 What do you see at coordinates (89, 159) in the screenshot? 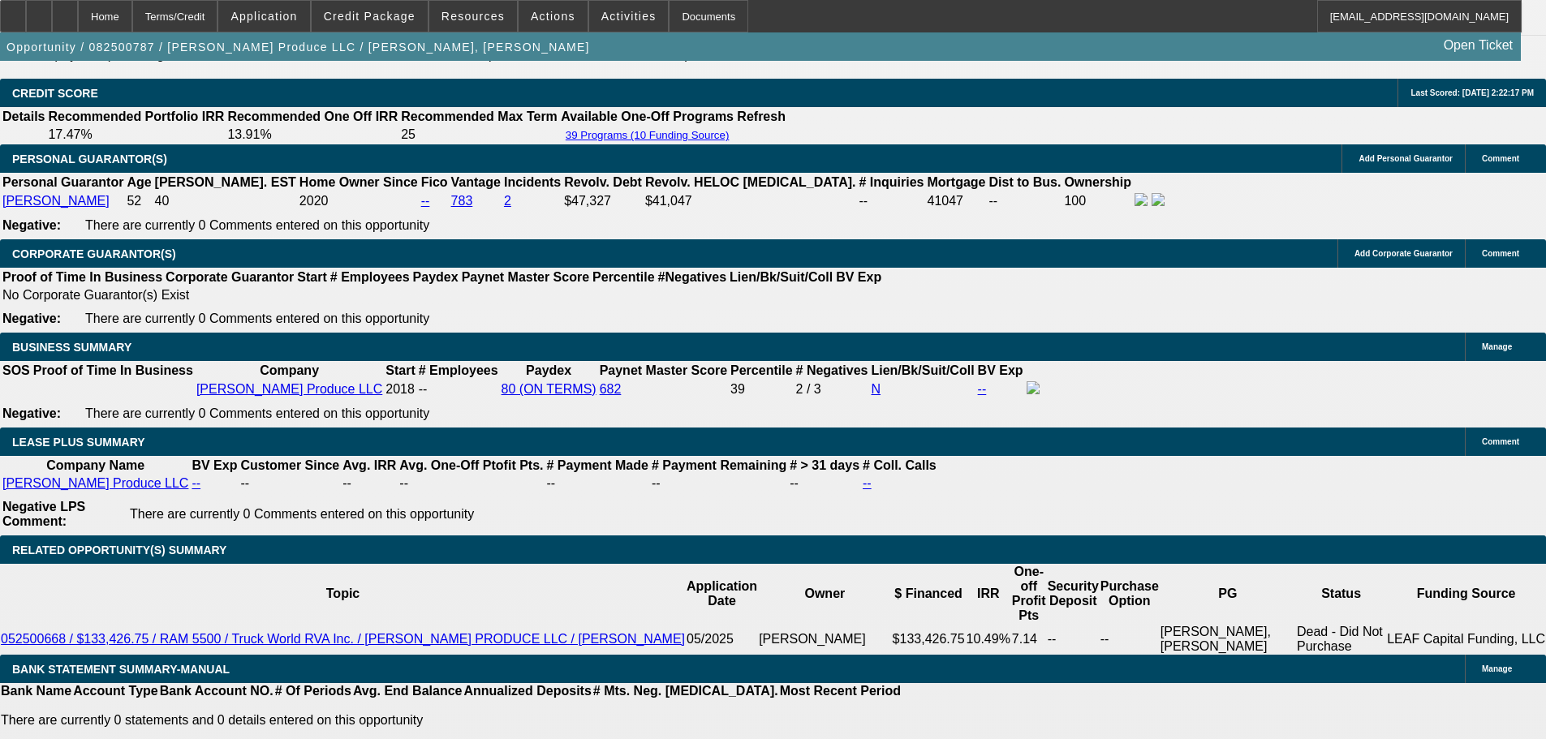
I see `span: PERSONAL GUARANTOR(S)` at bounding box center [89, 159].